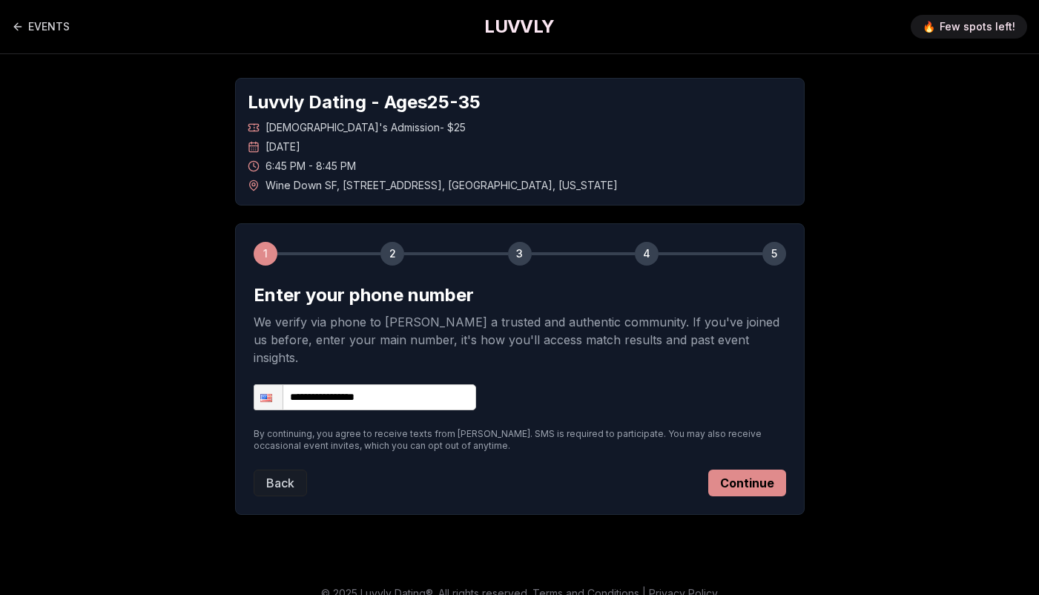 This screenshot has width=1039, height=595. Describe the element at coordinates (774, 254) in the screenshot. I see `div: 5` at that location.